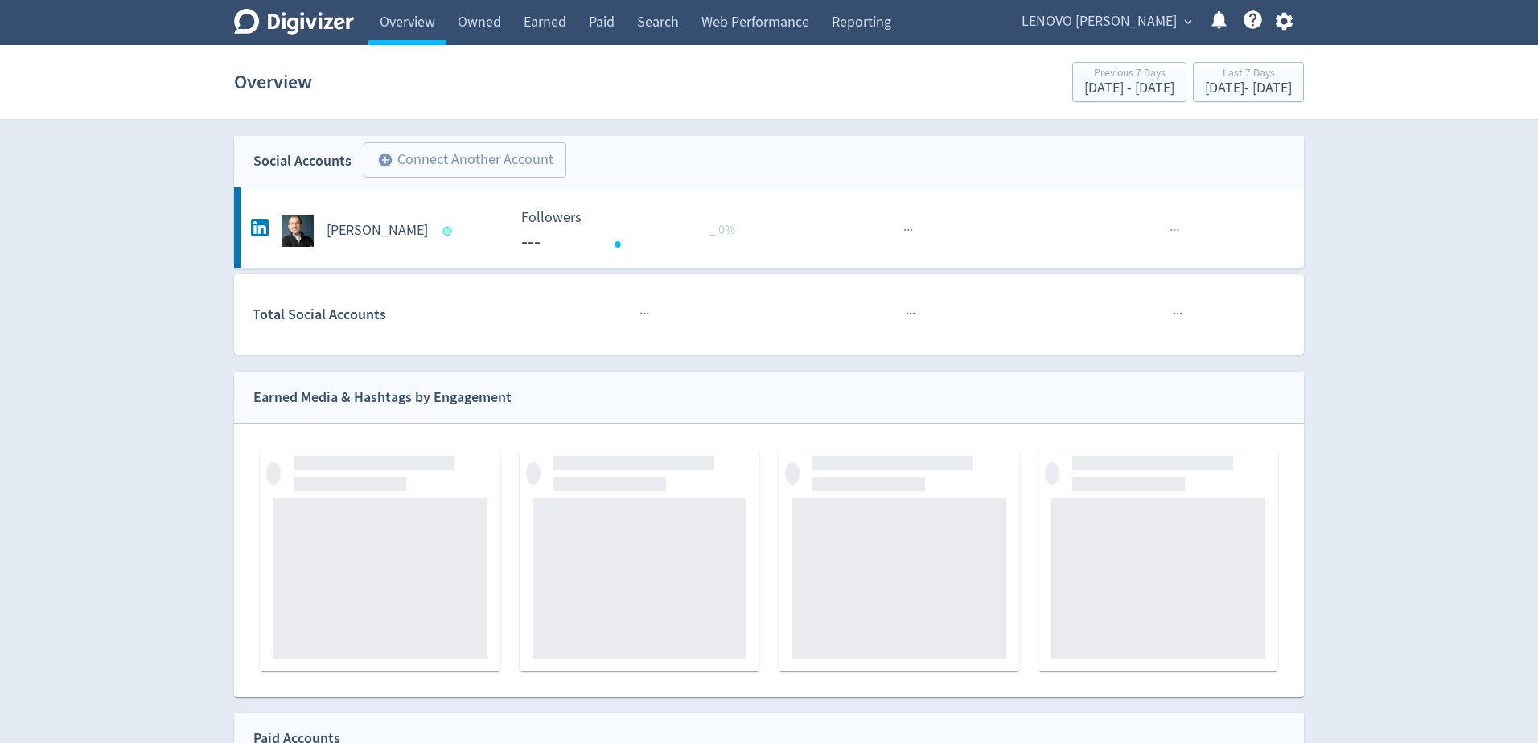 This screenshot has height=743, width=1538. I want to click on h1: Overview, so click(273, 82).